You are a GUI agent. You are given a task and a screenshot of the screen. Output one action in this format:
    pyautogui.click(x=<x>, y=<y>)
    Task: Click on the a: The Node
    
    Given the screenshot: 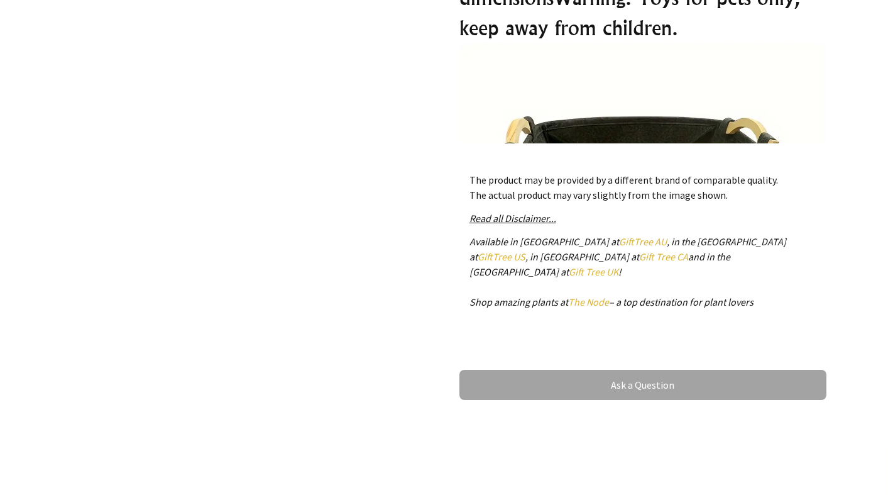 What is the action you would take?
    pyautogui.click(x=588, y=302)
    